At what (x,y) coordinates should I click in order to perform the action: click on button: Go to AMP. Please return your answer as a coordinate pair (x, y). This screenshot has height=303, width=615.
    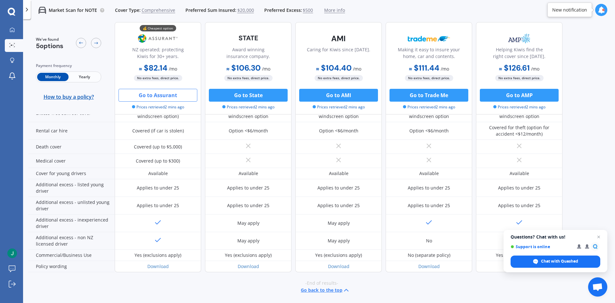
    Looking at the image, I should click on (519, 95).